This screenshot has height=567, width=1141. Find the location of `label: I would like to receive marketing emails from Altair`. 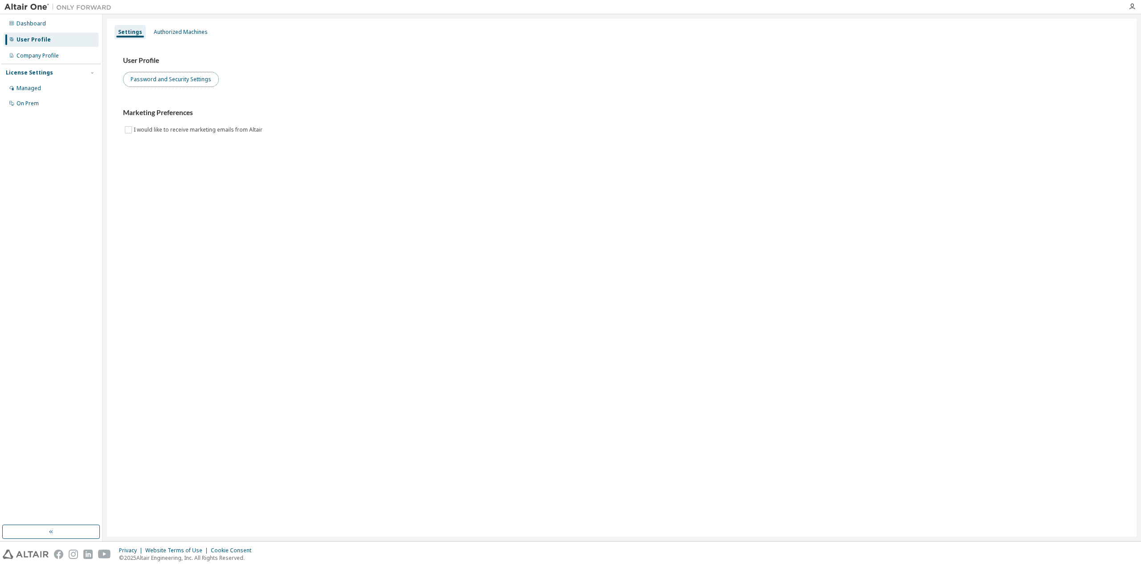

label: I would like to receive marketing emails from Altair is located at coordinates (199, 130).